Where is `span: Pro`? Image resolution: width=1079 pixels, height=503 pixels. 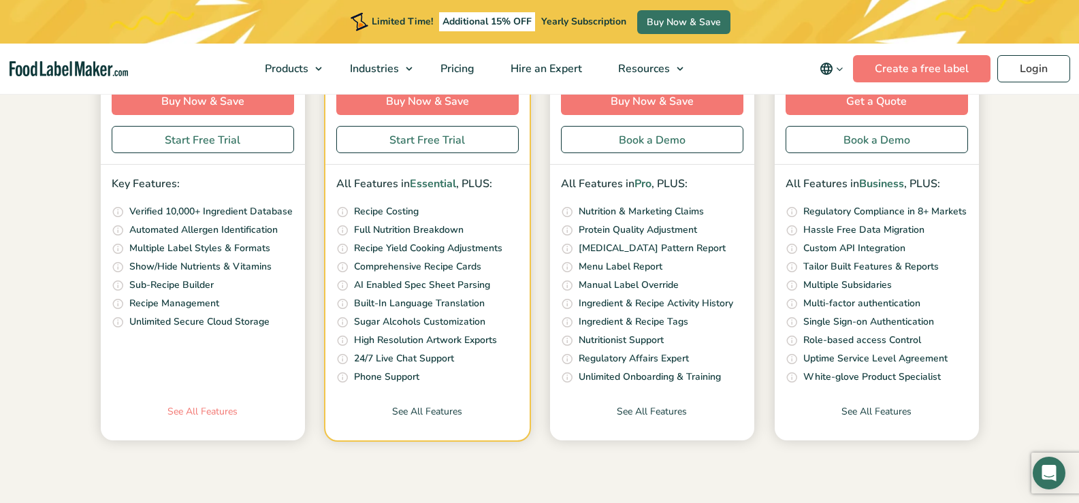 span: Pro is located at coordinates (643, 184).